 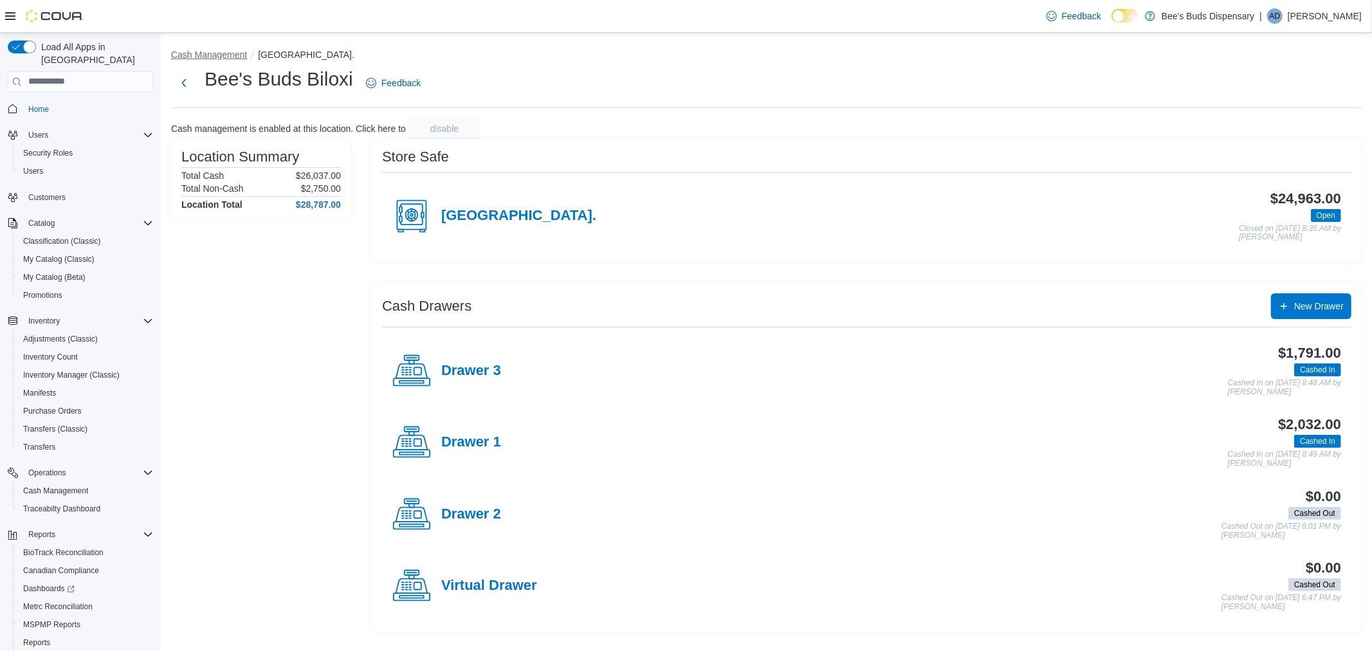 What do you see at coordinates (86, 277) in the screenshot?
I see `button: My Catalog (Beta)` at bounding box center [86, 277].